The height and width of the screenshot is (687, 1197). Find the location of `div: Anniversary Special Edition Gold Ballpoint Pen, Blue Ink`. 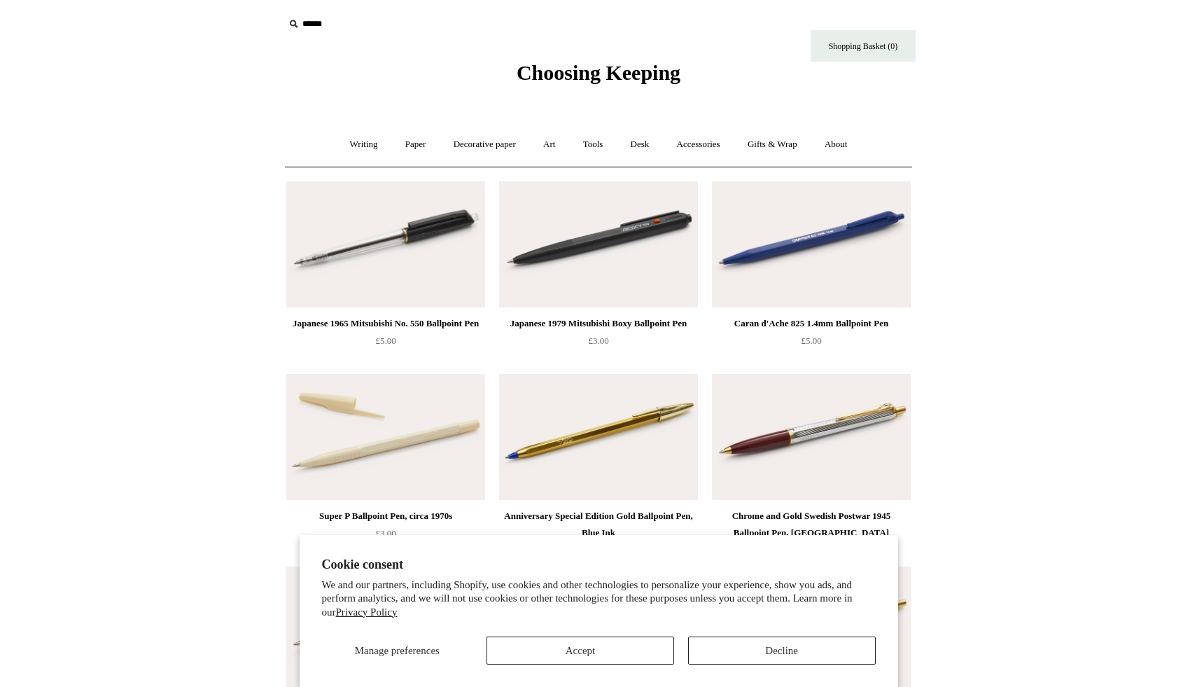

div: Anniversary Special Edition Gold Ballpoint Pen, Blue Ink is located at coordinates (599, 524).